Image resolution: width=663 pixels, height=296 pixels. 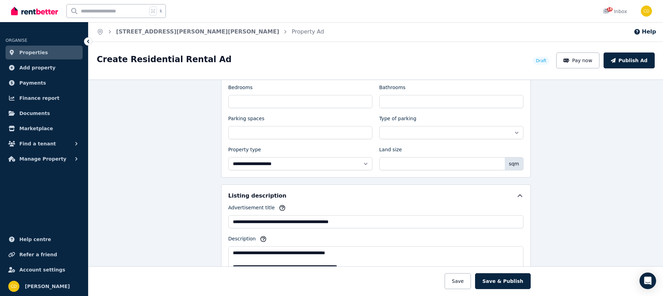 I want to click on img: RentBetter, so click(x=35, y=11).